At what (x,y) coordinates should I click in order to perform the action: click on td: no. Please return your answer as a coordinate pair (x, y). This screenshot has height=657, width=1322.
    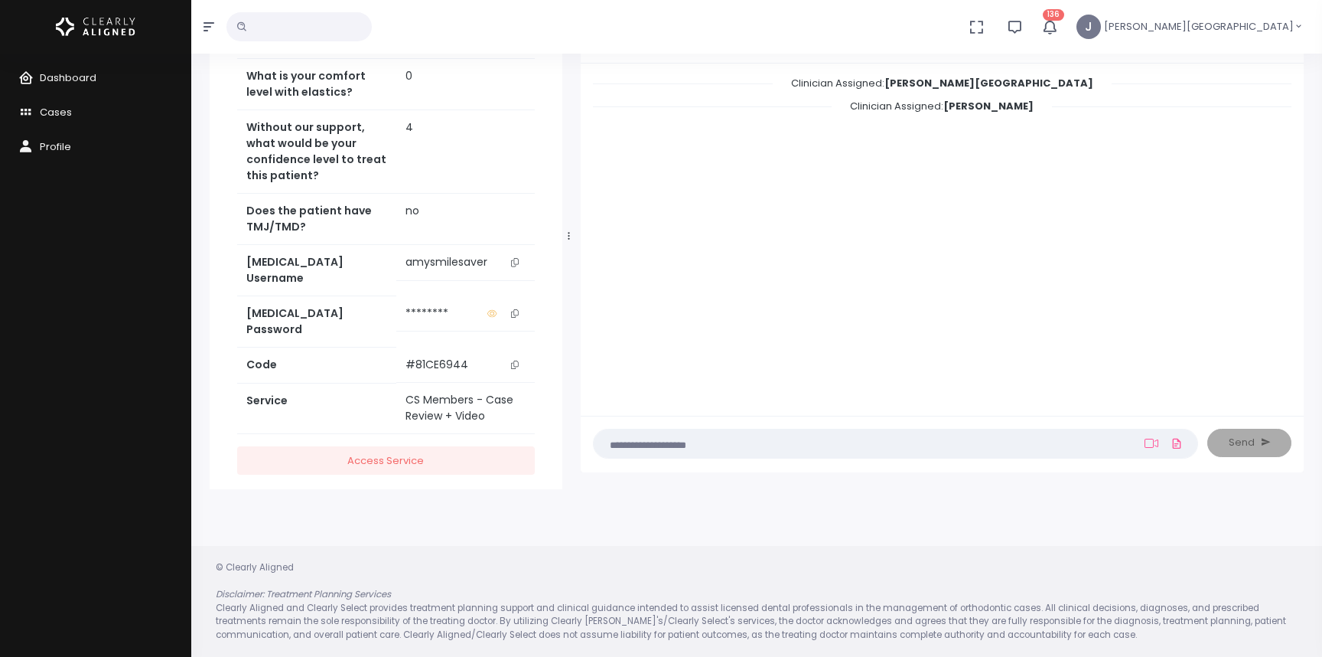
    Looking at the image, I should click on (465, 219).